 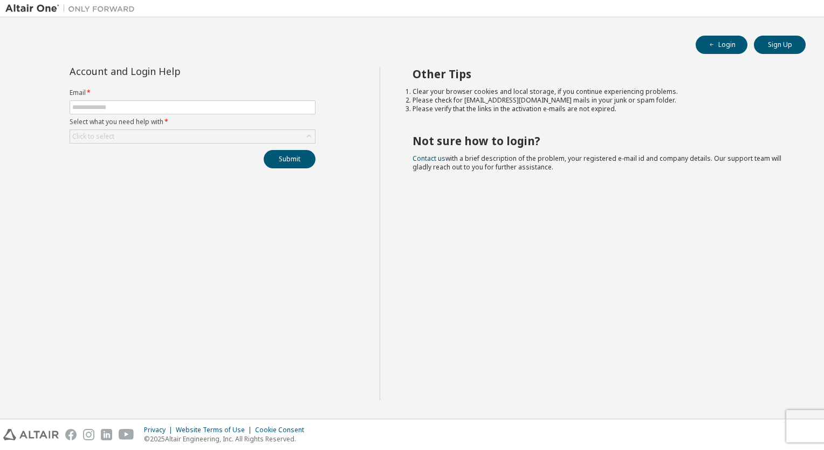 What do you see at coordinates (597, 162) in the screenshot?
I see `span: with a brief description of the problem, your registered e-mail id and company details. Our suppo...` at bounding box center [597, 162].